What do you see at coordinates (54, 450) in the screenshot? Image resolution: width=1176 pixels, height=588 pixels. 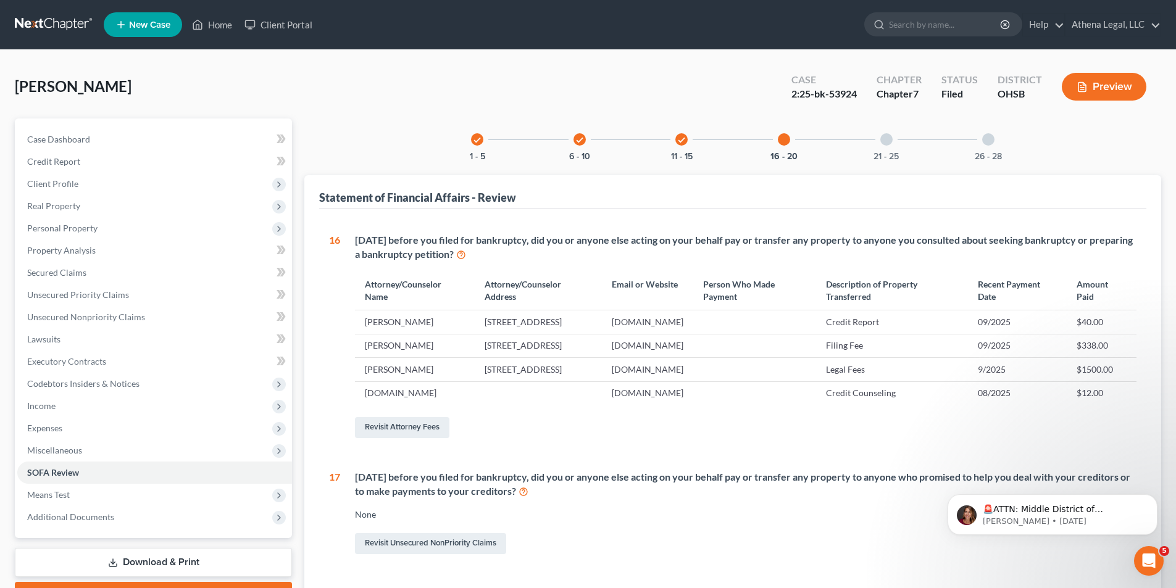 I see `span: Miscellaneous` at bounding box center [54, 450].